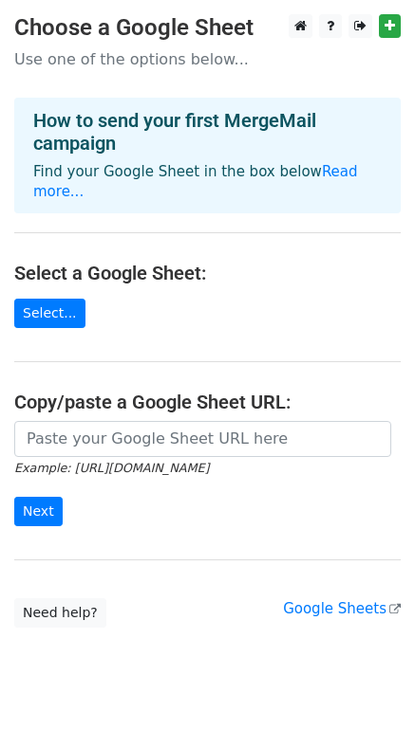  Describe the element at coordinates (207, 132) in the screenshot. I see `h4: How to send your first MergeMail campaign` at that location.